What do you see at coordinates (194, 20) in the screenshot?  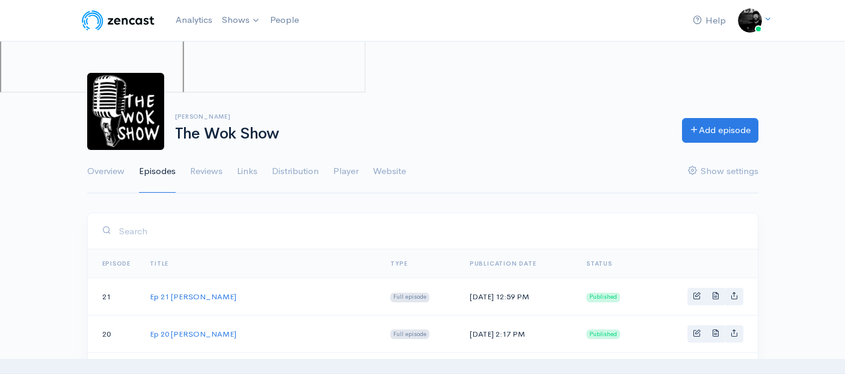 I see `a: Analytics` at bounding box center [194, 20].